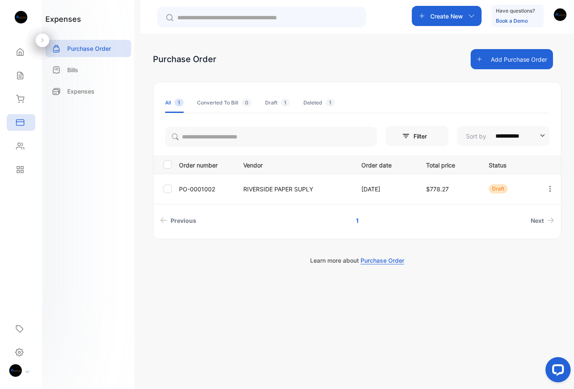 The image size is (574, 389). I want to click on span: Purchase Order, so click(382, 261).